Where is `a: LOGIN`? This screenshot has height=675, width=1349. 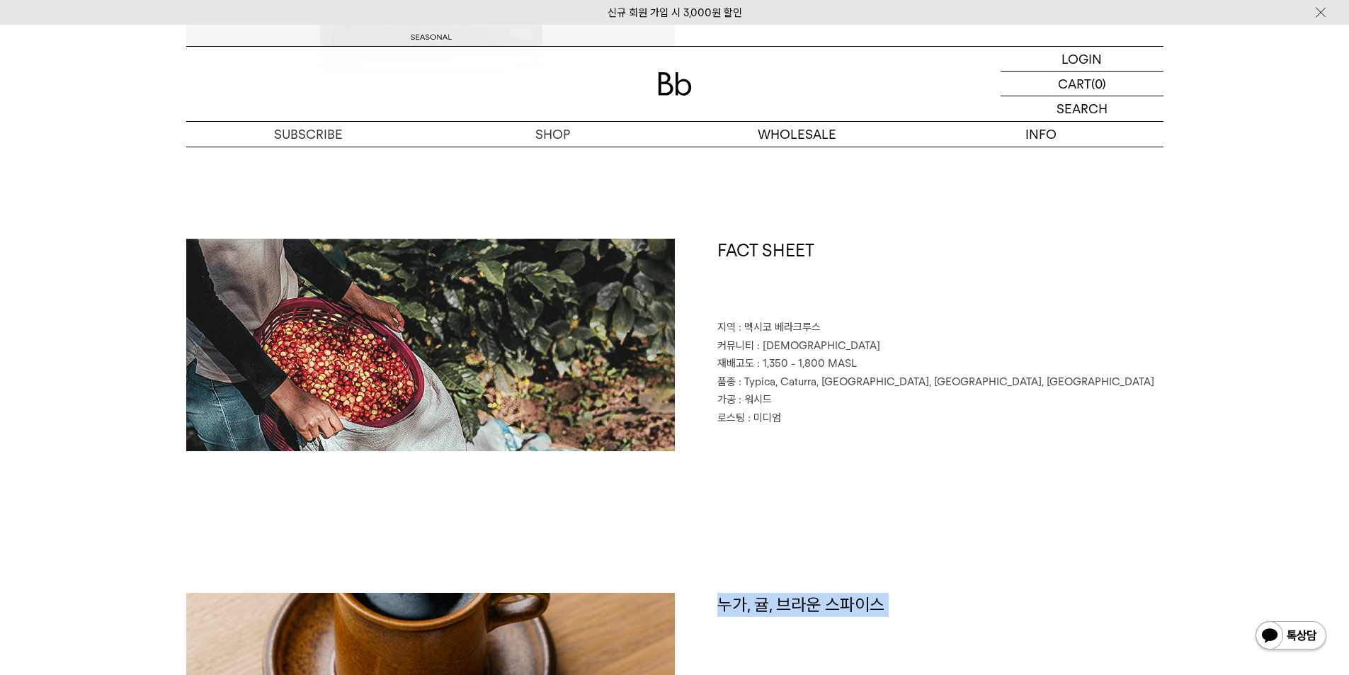
a: LOGIN is located at coordinates (1082, 59).